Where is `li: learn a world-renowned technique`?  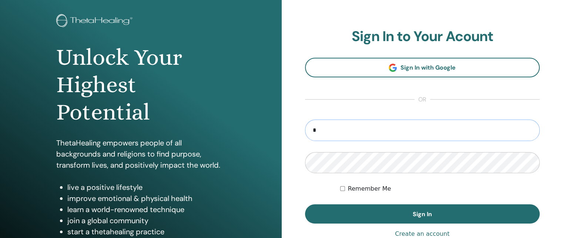 li: learn a world-renowned technique is located at coordinates (146, 210).